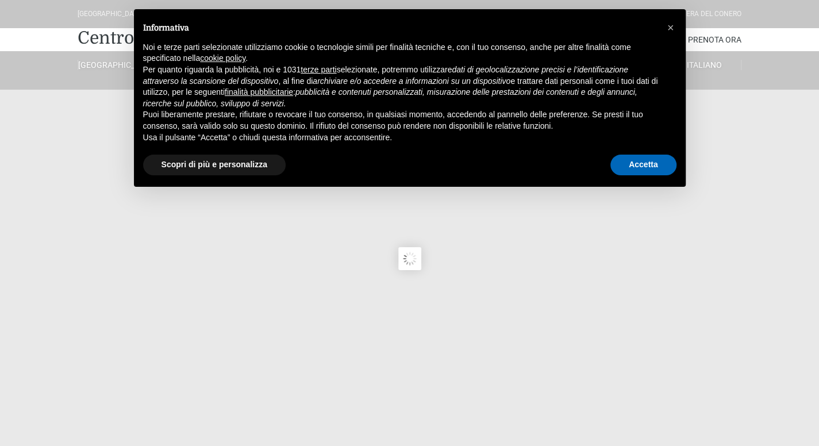 The height and width of the screenshot is (446, 819). Describe the element at coordinates (390, 98) in the screenshot. I see `em: pubblicità e contenuti personalizzati, misurazione delle prestazioni dei contenuti e degli annunc...` at that location.